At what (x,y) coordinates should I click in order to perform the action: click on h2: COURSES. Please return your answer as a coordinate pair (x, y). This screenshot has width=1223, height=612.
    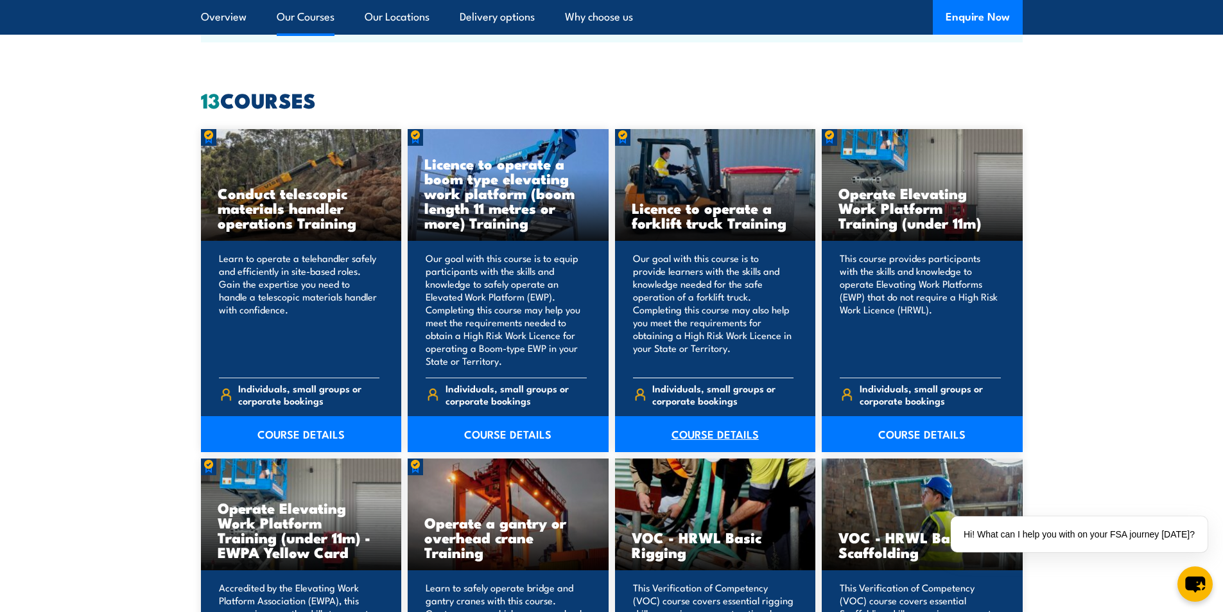
    Looking at the image, I should click on (612, 100).